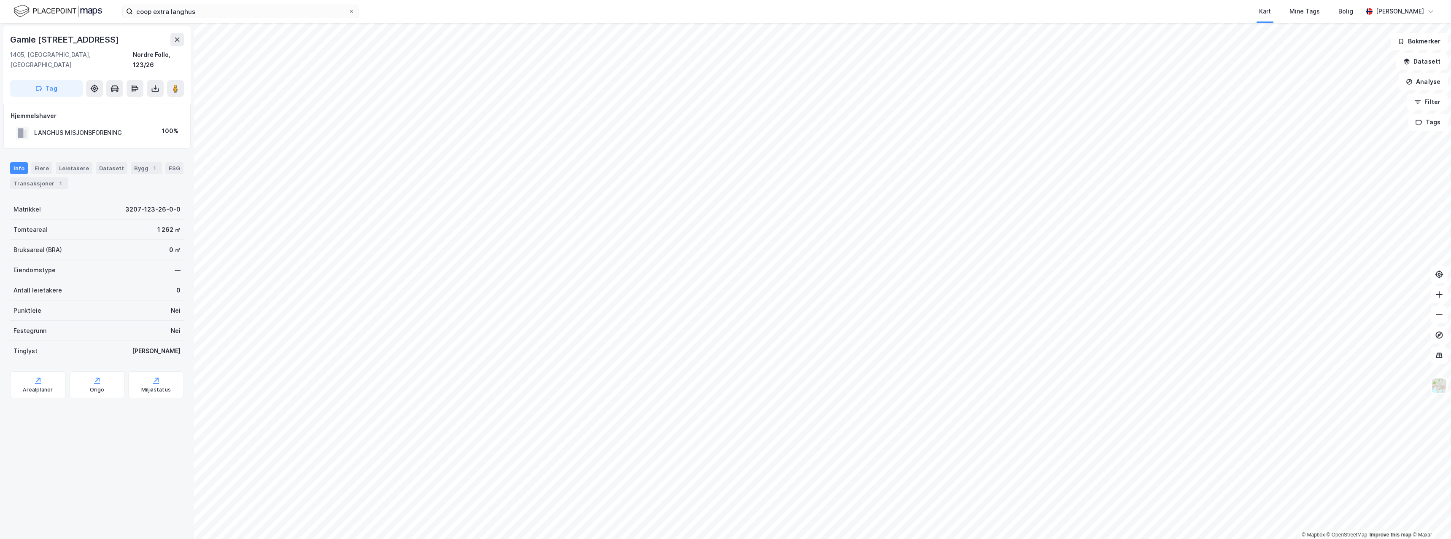 The height and width of the screenshot is (539, 1451). Describe the element at coordinates (146, 168) in the screenshot. I see `div: Bygg` at that location.